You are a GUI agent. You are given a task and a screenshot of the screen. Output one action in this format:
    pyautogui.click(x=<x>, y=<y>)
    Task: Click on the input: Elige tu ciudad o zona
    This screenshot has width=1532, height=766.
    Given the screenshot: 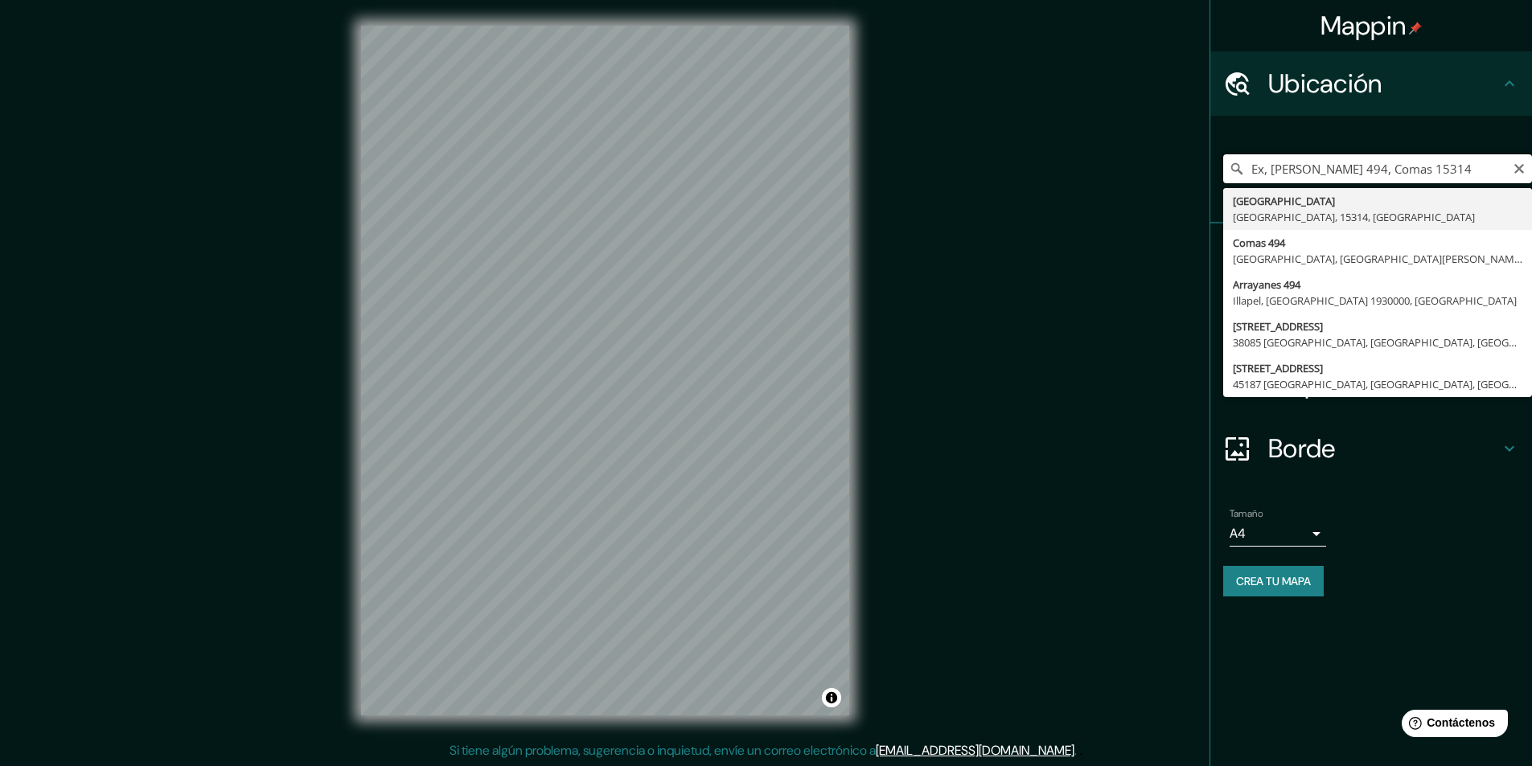 What is the action you would take?
    pyautogui.click(x=1377, y=169)
    